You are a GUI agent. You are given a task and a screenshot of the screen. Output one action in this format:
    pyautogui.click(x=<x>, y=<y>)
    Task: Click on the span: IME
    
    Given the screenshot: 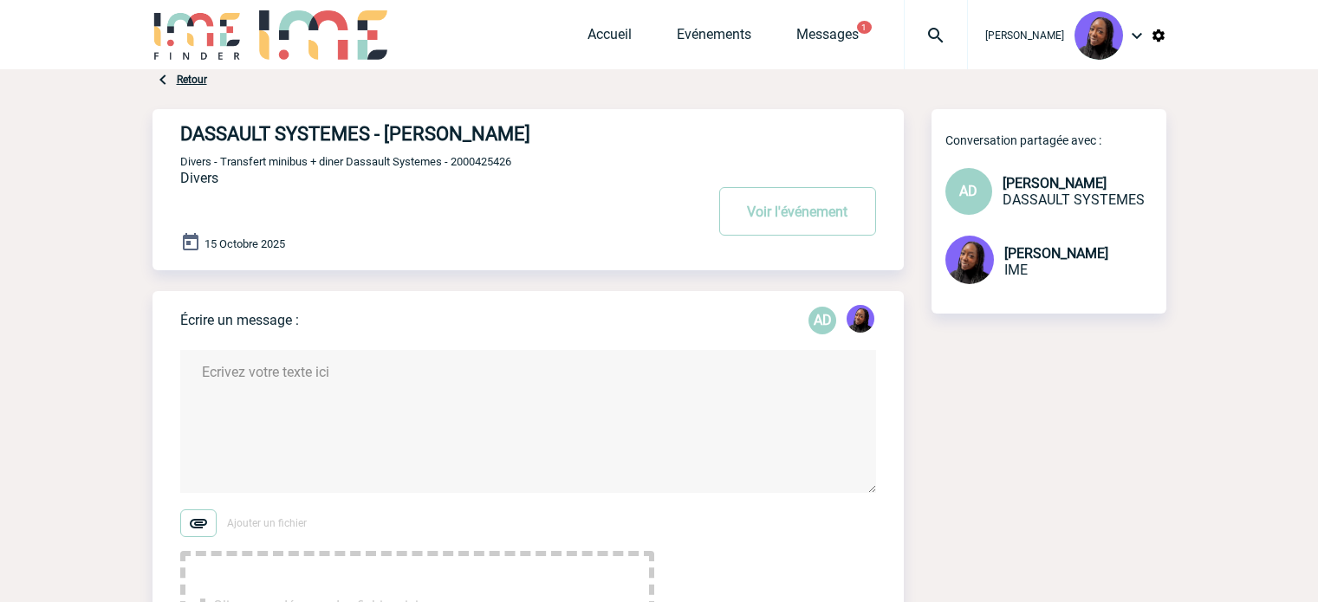 What is the action you would take?
    pyautogui.click(x=1016, y=270)
    